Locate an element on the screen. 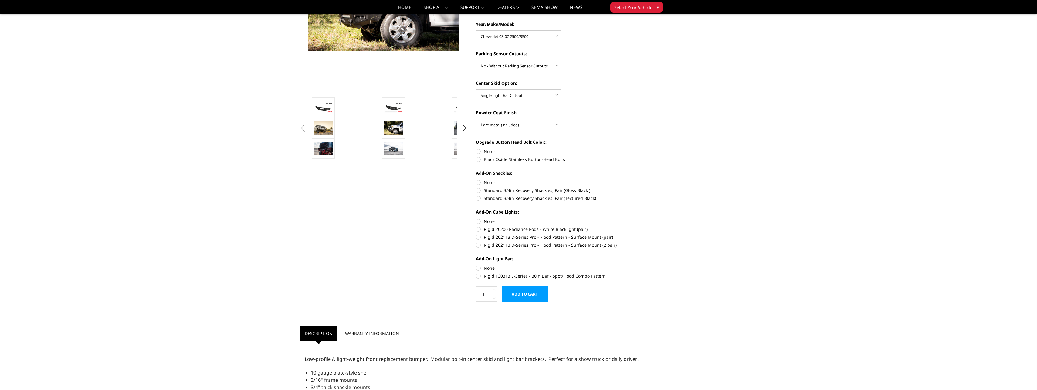  a: News is located at coordinates (576, 9).